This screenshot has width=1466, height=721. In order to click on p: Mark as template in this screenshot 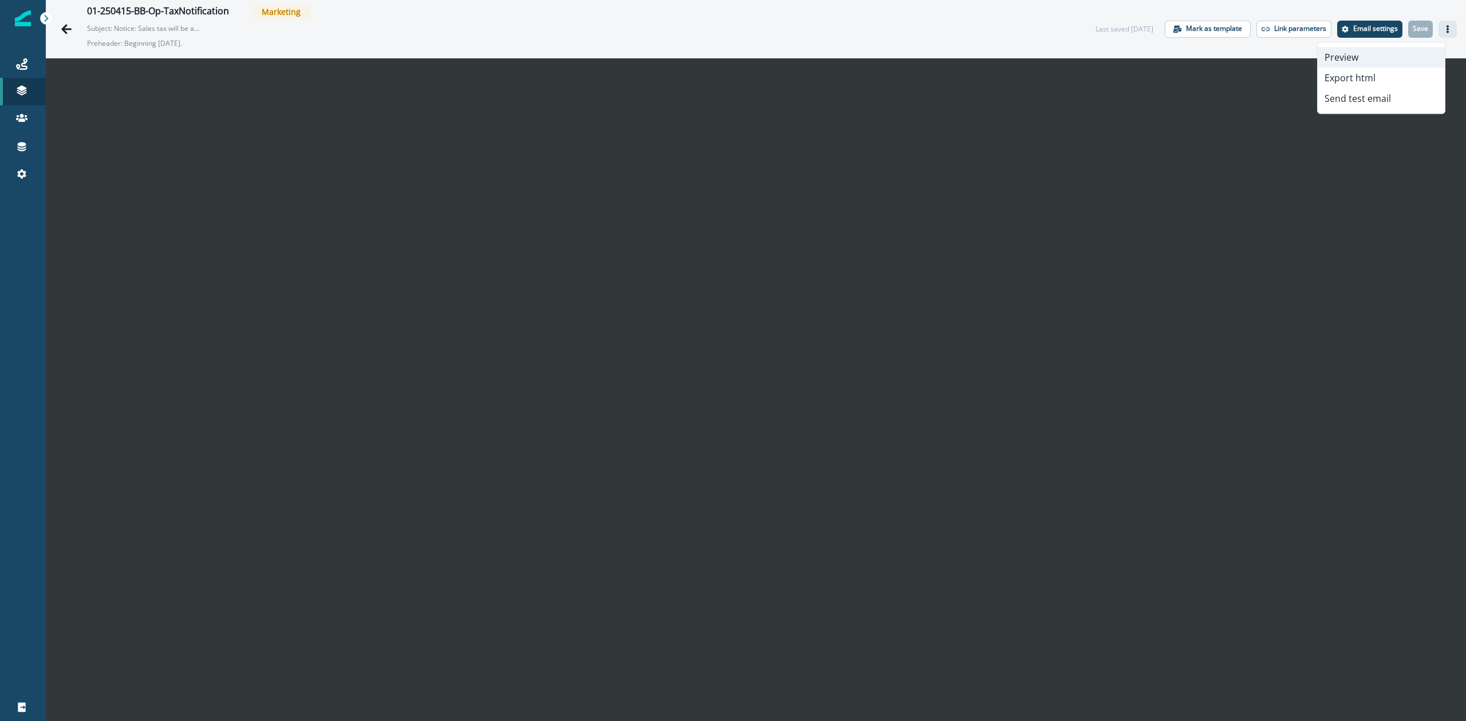, I will do `click(1214, 29)`.